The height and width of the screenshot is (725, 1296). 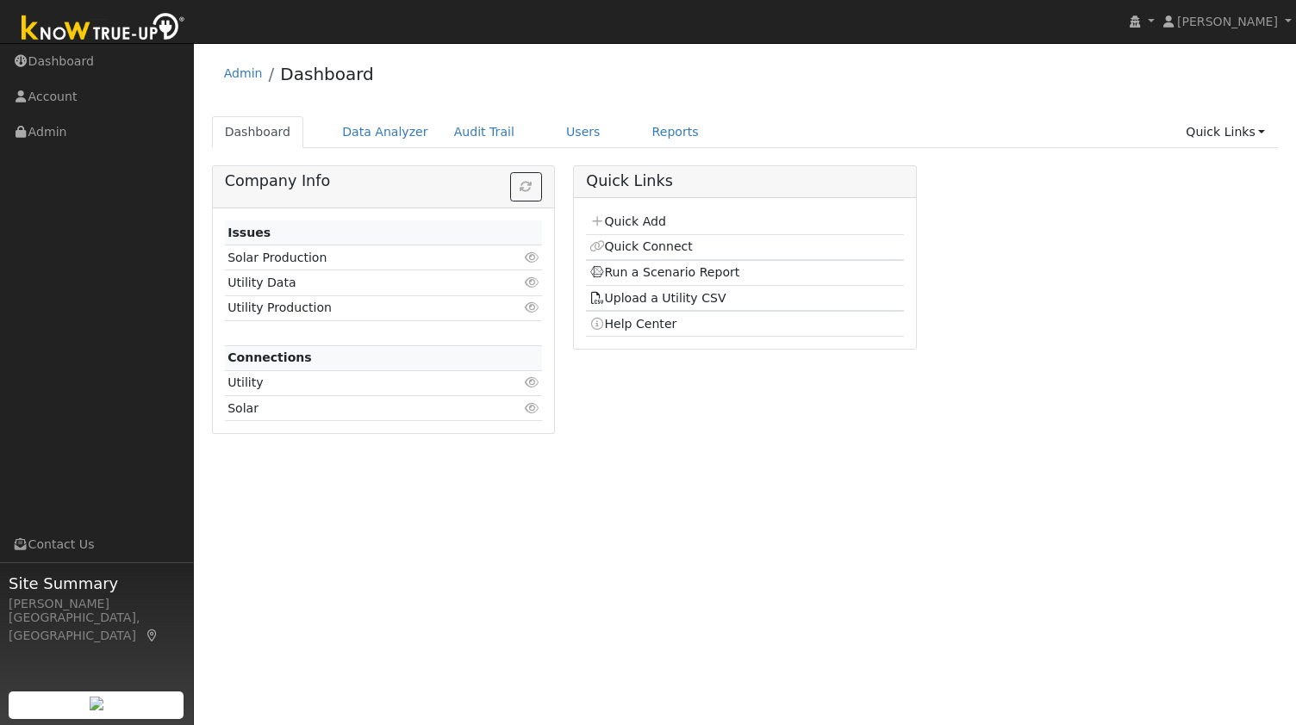 I want to click on strong: Issues, so click(x=249, y=233).